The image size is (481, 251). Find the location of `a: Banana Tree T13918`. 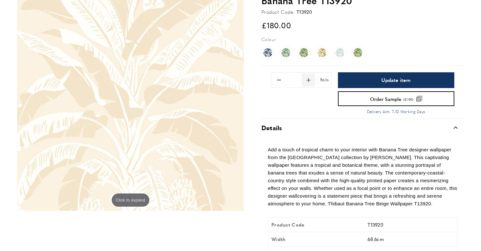

a: Banana Tree T13918 is located at coordinates (286, 53).